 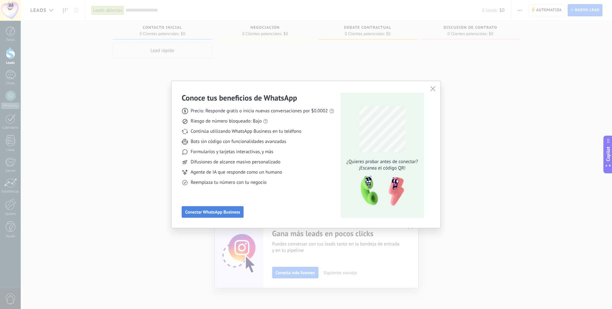 What do you see at coordinates (236, 172) in the screenshot?
I see `span: Agente de IA que responde como un humano` at bounding box center [236, 172].